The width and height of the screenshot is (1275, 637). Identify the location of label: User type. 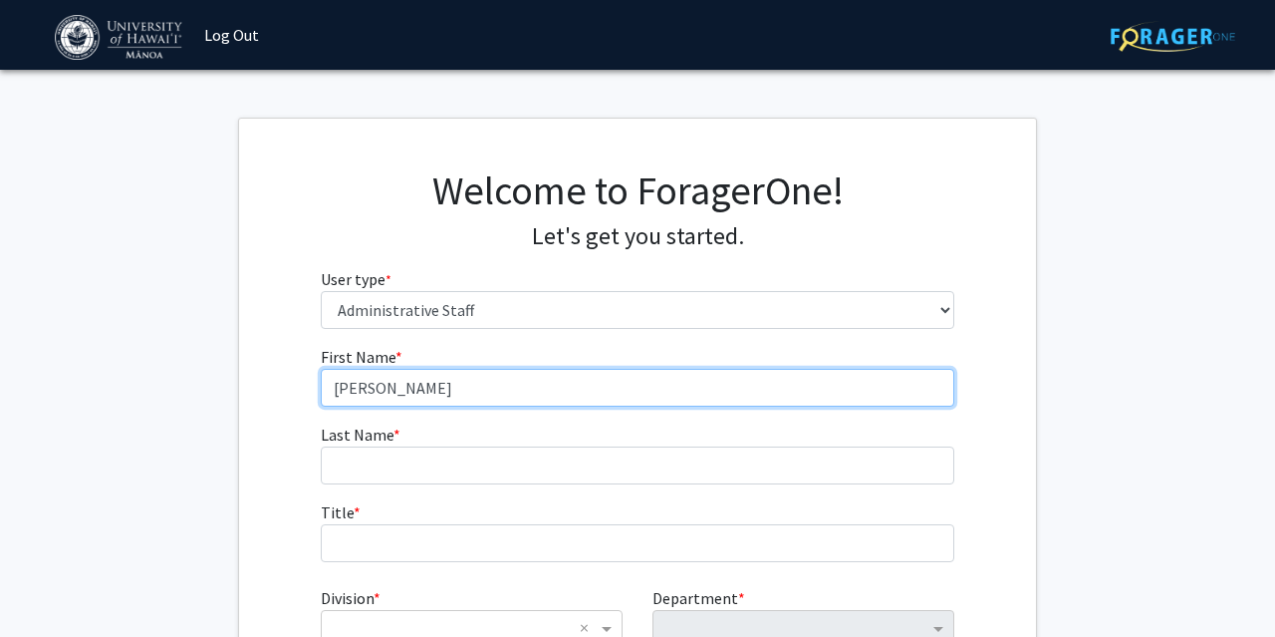
(356, 279).